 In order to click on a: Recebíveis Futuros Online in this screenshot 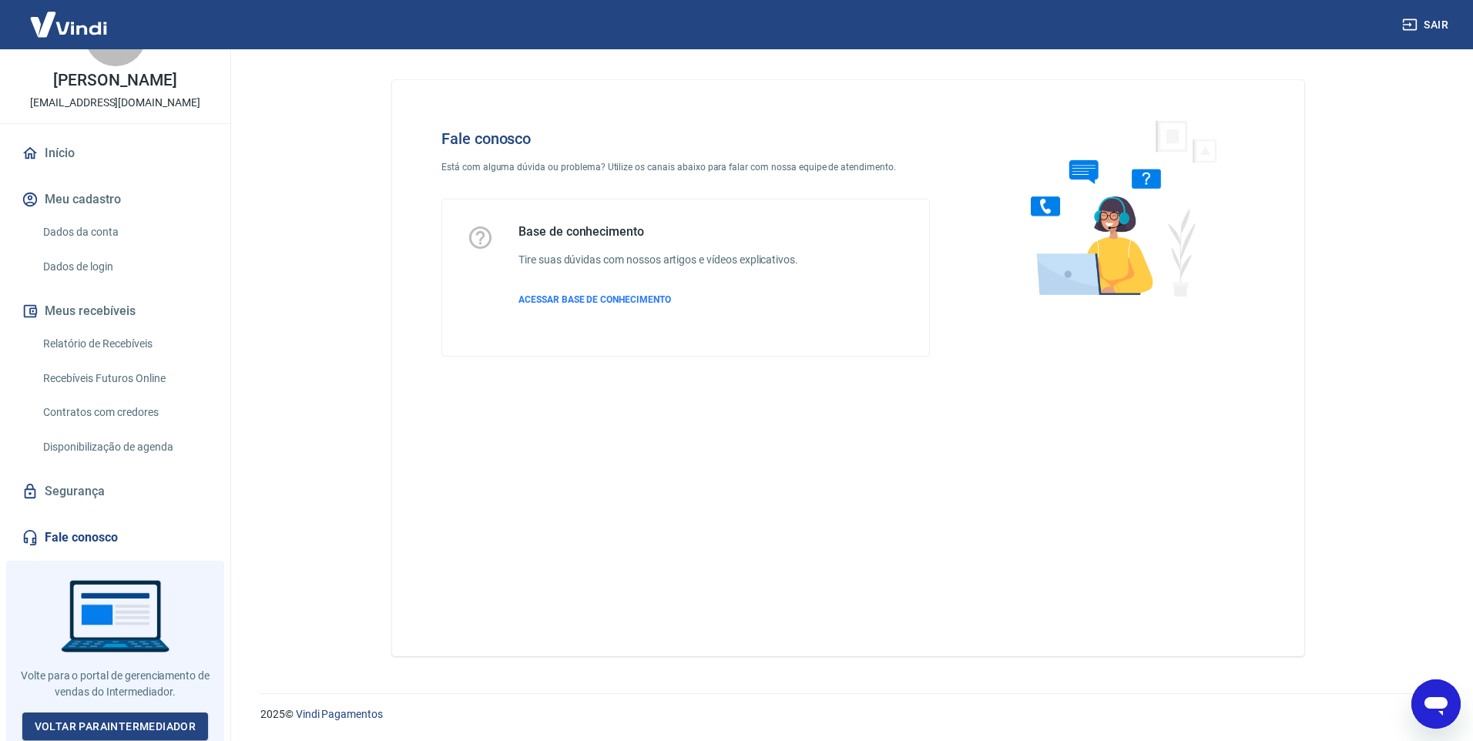, I will do `click(124, 378)`.